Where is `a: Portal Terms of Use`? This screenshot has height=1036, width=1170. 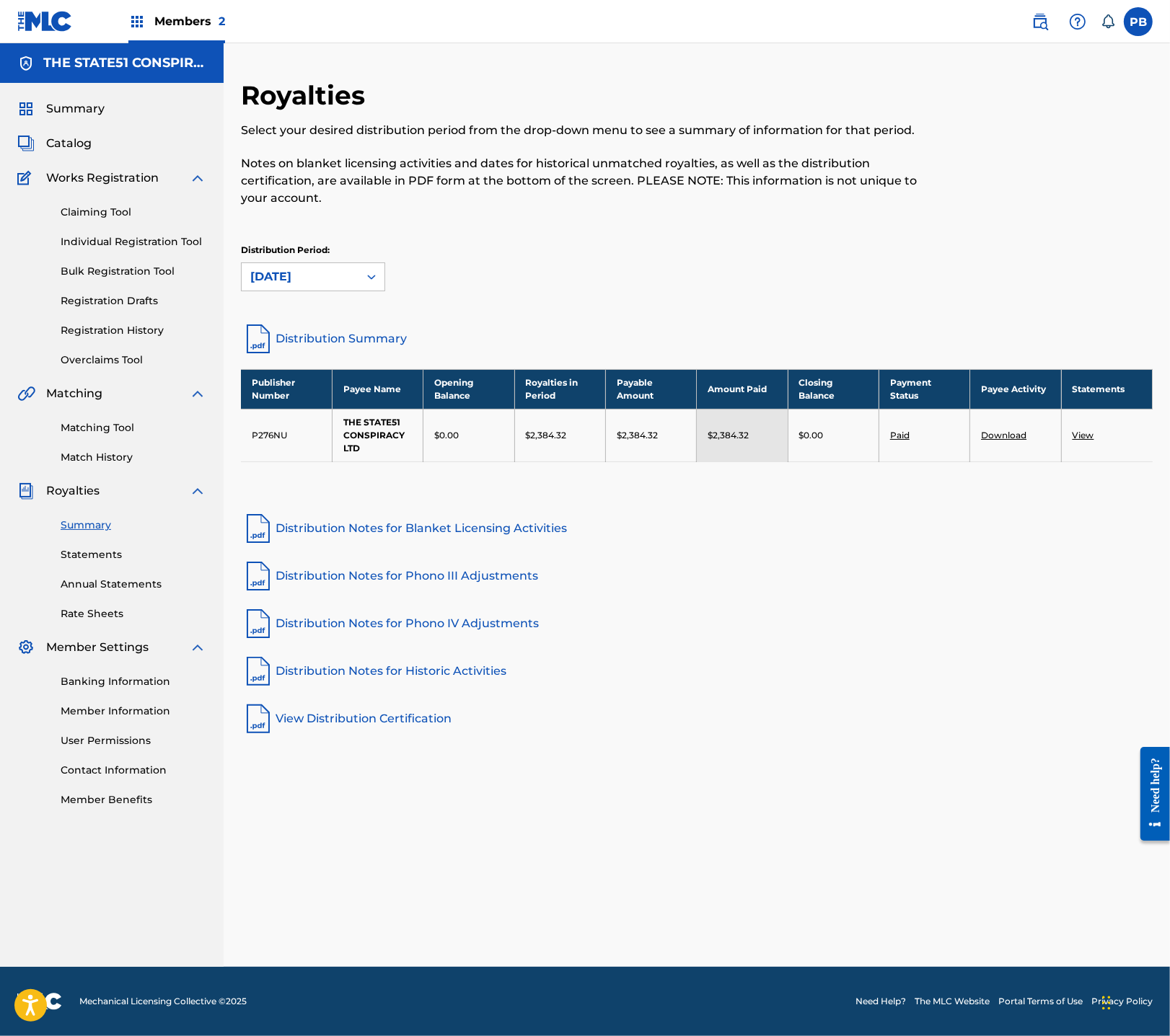
a: Portal Terms of Use is located at coordinates (1040, 1002).